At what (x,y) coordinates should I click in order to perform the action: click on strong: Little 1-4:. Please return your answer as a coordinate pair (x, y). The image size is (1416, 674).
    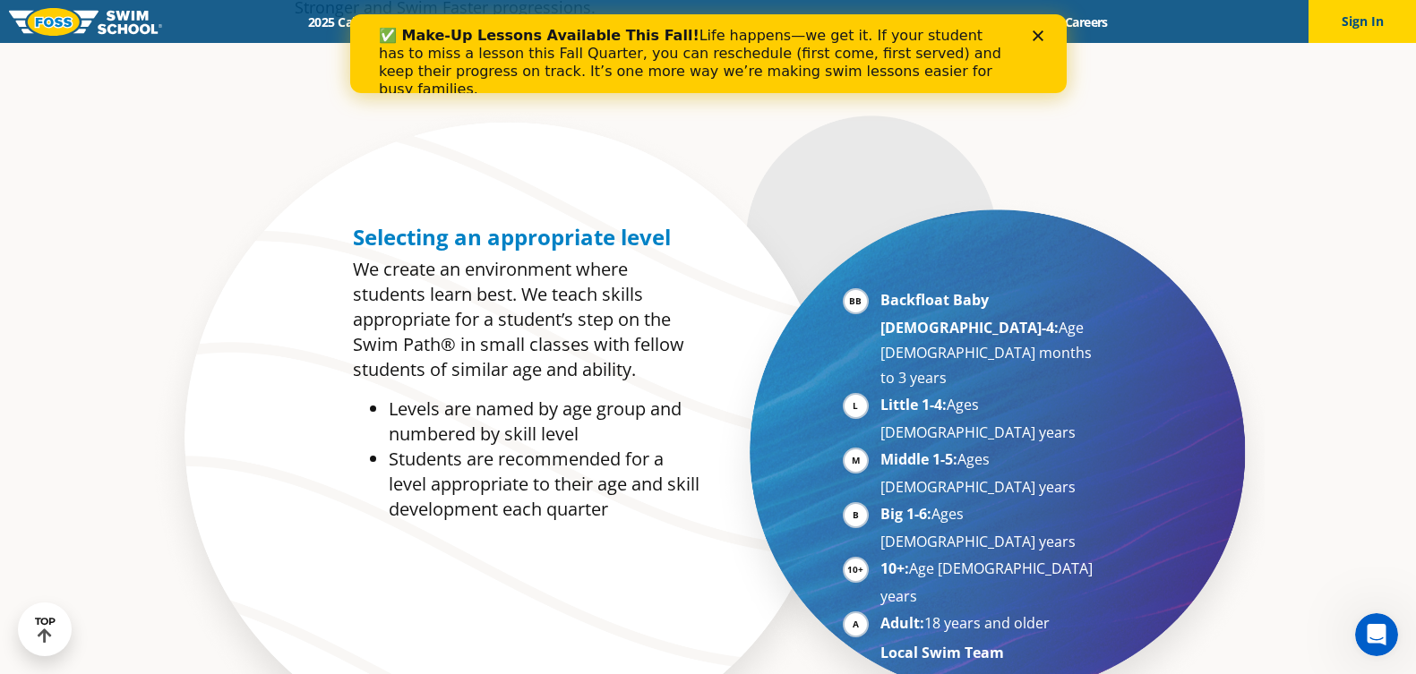
    Looking at the image, I should click on (913, 405).